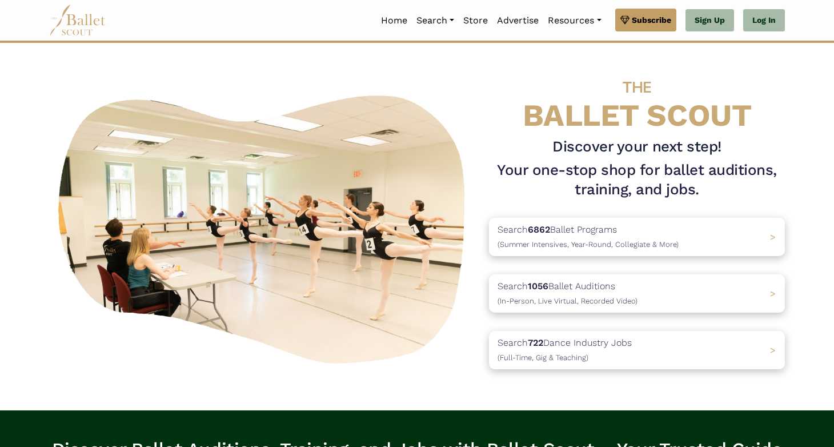 The width and height of the screenshot is (834, 447). I want to click on a: Search722Dance Industry Jobs(Full-Time, Gig & Teaching) >, so click(637, 350).